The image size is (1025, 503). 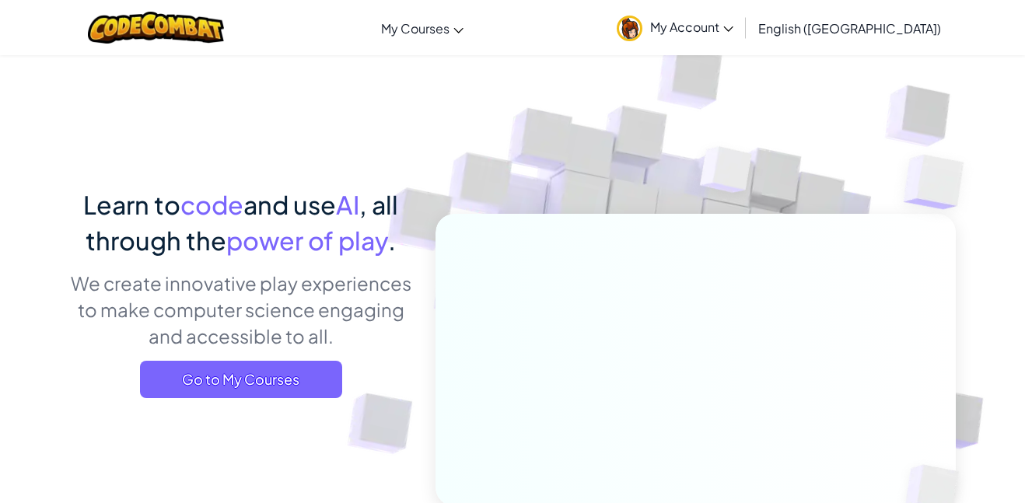 What do you see at coordinates (156, 27) in the screenshot?
I see `a: CodeCombat logo` at bounding box center [156, 27].